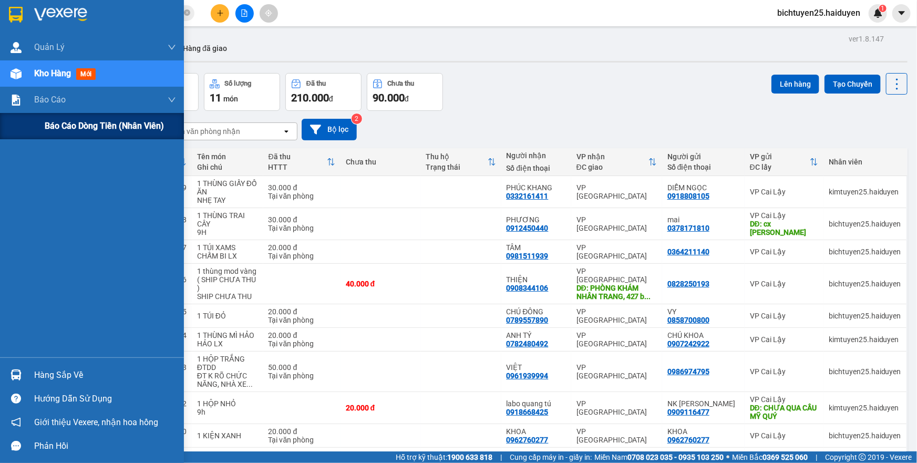 Image resolution: width=917 pixels, height=463 pixels. What do you see at coordinates (883, 8) in the screenshot?
I see `sup: 1` at bounding box center [883, 8].